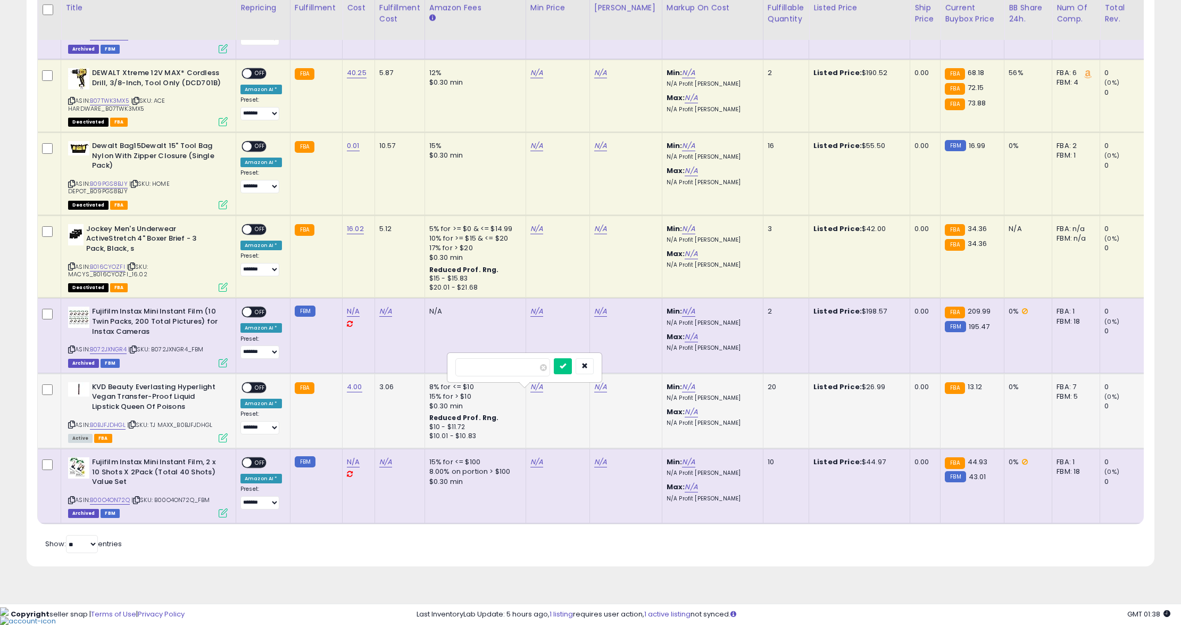 The image size is (1181, 625). Describe the element at coordinates (925, 13) in the screenshot. I see `div: Ship Price` at that location.